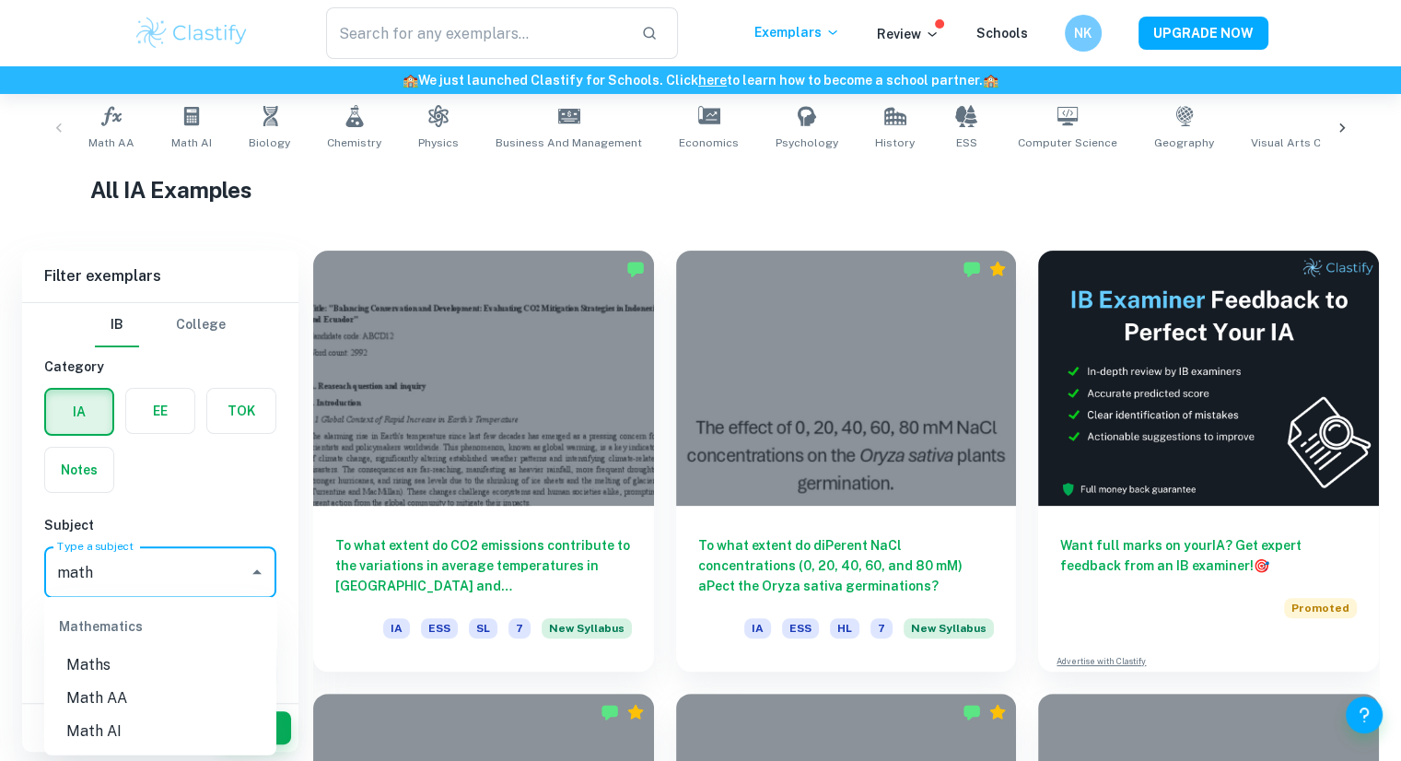  I want to click on p: Exemplars, so click(796, 32).